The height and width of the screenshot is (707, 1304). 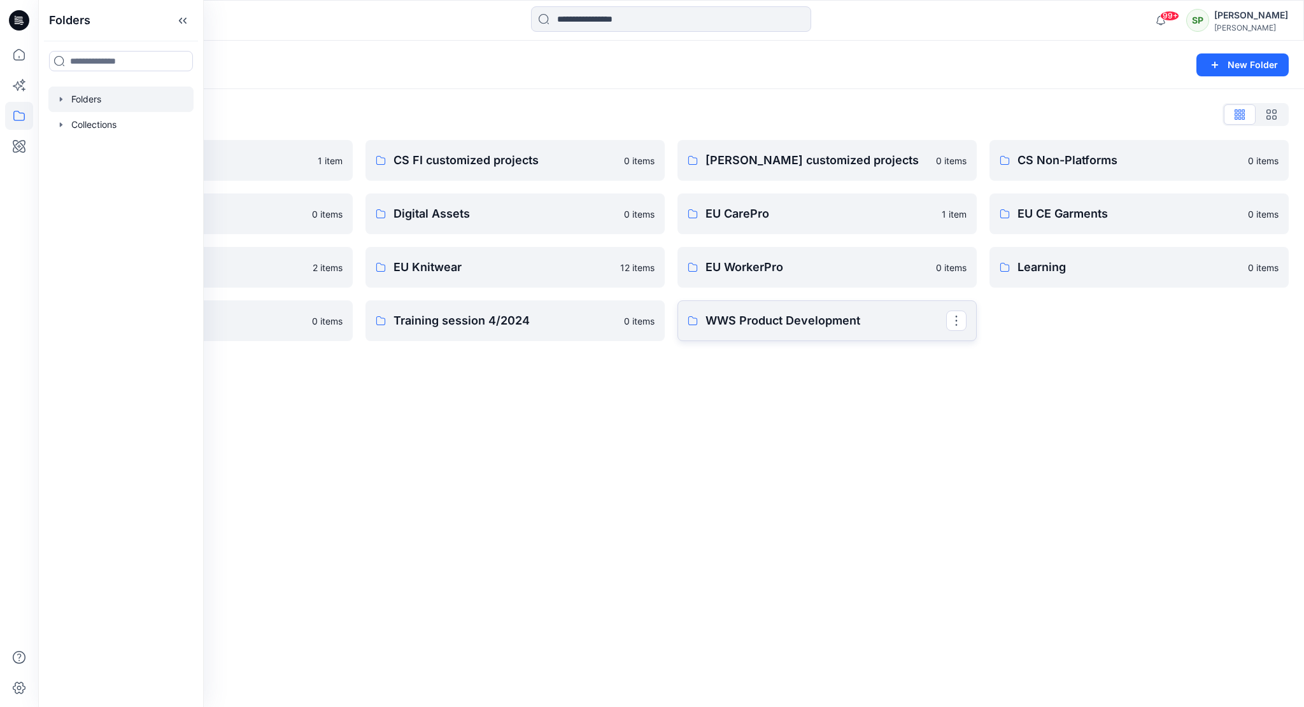 I want to click on p: EU WorkerPro, so click(x=817, y=267).